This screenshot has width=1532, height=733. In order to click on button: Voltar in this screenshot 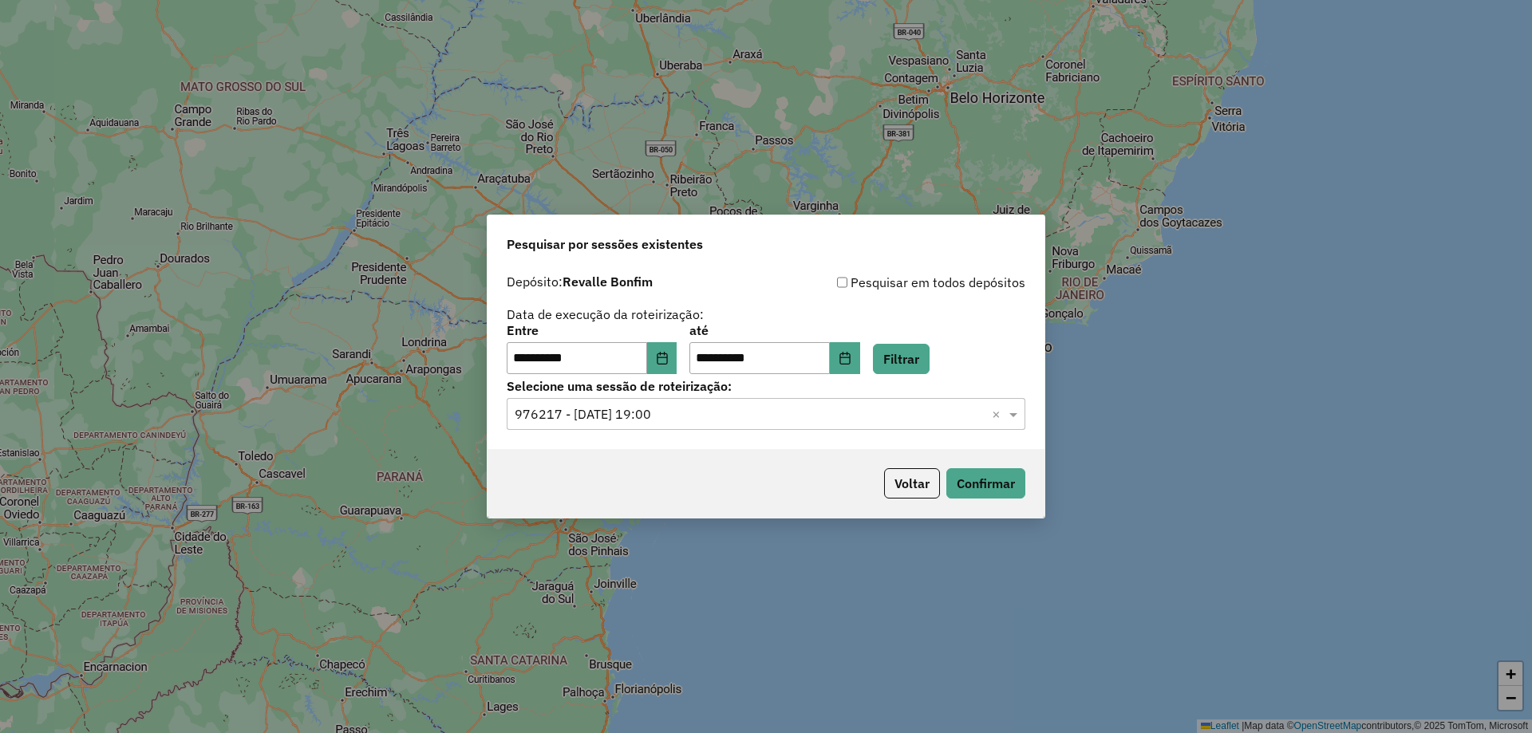, I will do `click(912, 484)`.